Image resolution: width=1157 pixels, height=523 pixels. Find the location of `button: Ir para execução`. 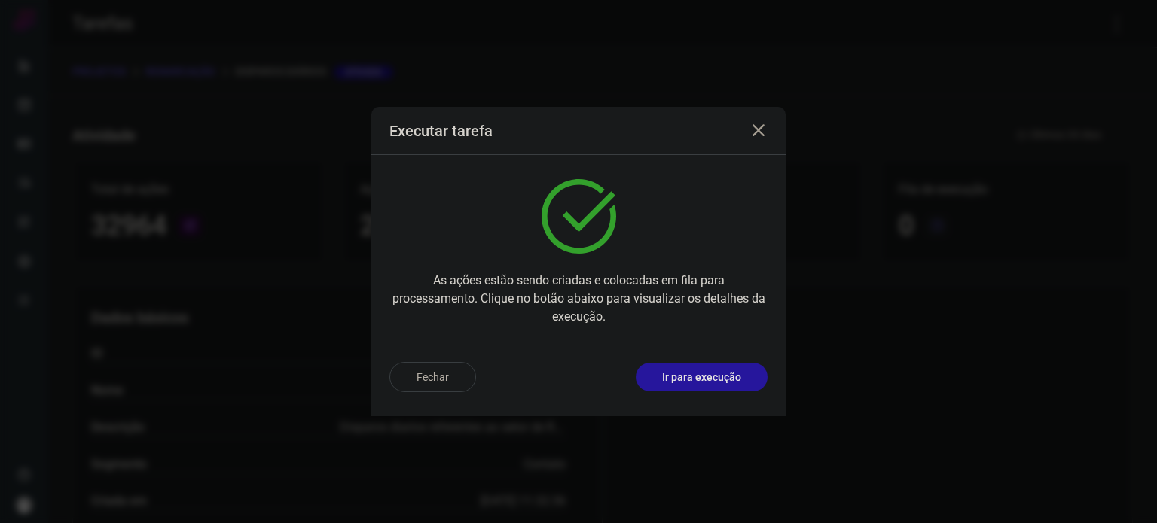

button: Ir para execução is located at coordinates (701, 377).